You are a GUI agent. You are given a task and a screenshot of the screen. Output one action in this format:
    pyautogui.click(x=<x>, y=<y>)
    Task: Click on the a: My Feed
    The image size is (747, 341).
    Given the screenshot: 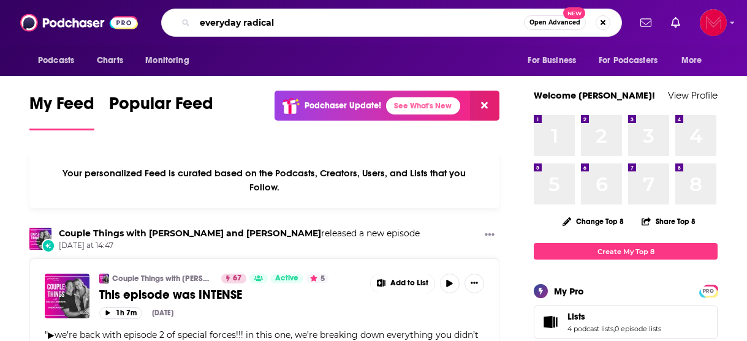 What is the action you would take?
    pyautogui.click(x=62, y=112)
    